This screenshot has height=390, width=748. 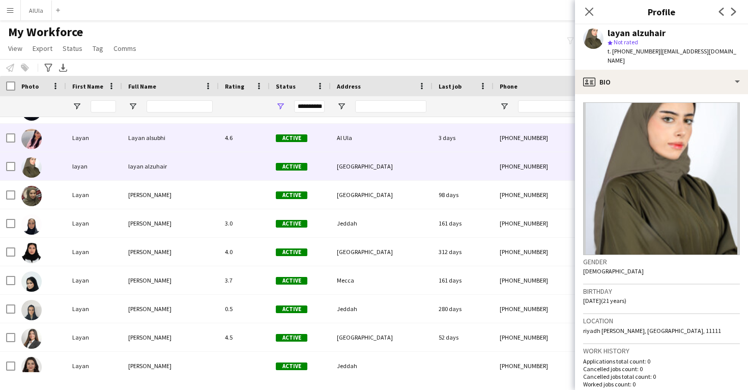 I want to click on img: Layan Hassaniah, so click(x=32, y=338).